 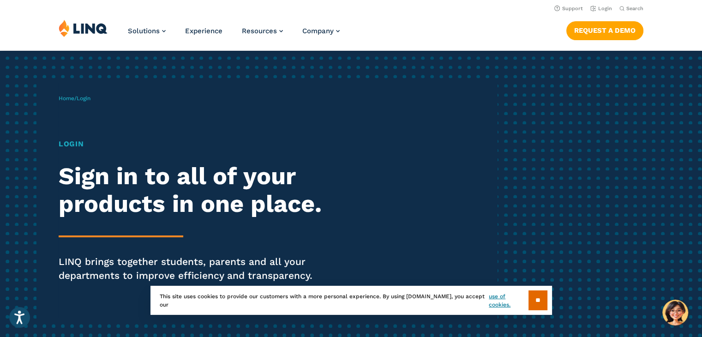 What do you see at coordinates (194, 269) in the screenshot?
I see `p: LINQ brings together students, parents and all your departments to improve efficiency and transpa...` at bounding box center [194, 269].